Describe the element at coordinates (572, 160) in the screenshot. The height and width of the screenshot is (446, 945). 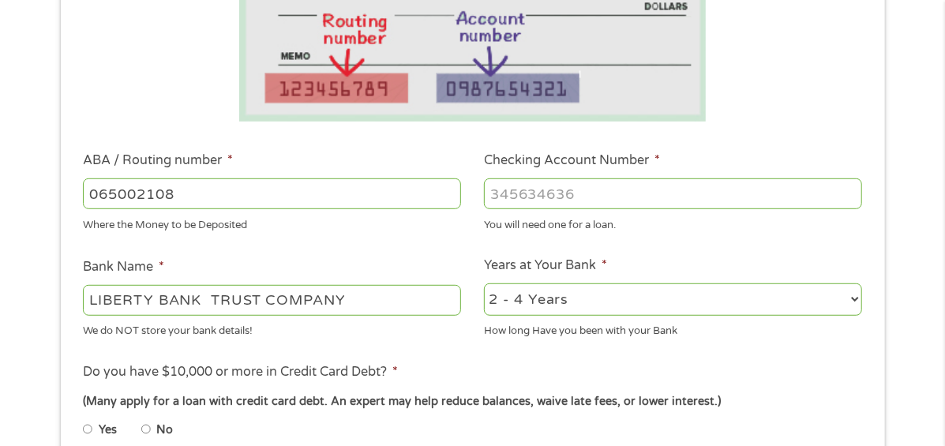
I see `label: Checking Account Number` at that location.